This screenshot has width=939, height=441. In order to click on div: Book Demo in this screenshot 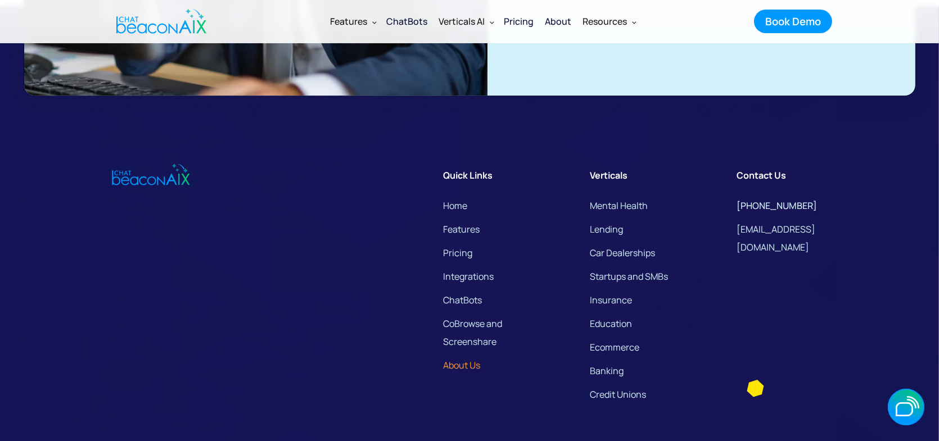, I will do `click(793, 21)`.